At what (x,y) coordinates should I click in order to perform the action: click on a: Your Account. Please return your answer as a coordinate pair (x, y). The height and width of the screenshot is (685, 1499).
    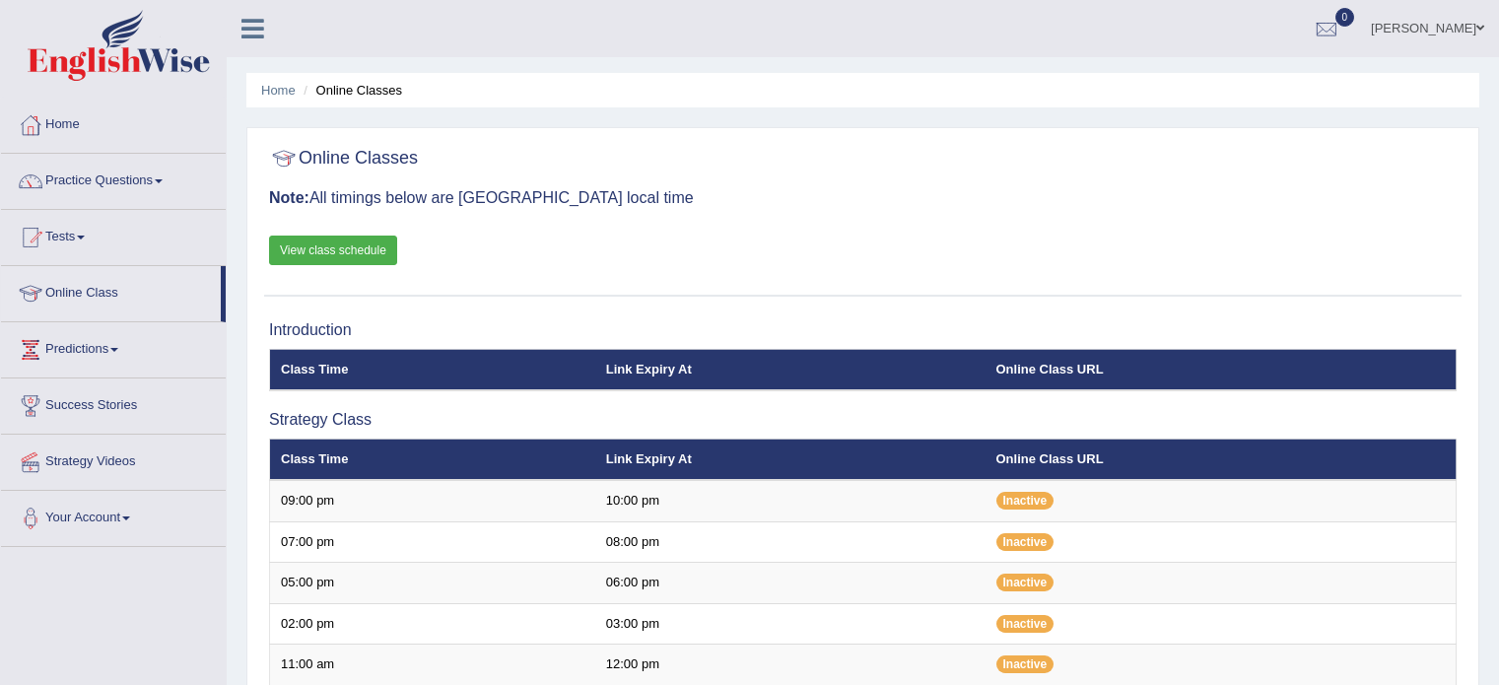
    Looking at the image, I should click on (113, 515).